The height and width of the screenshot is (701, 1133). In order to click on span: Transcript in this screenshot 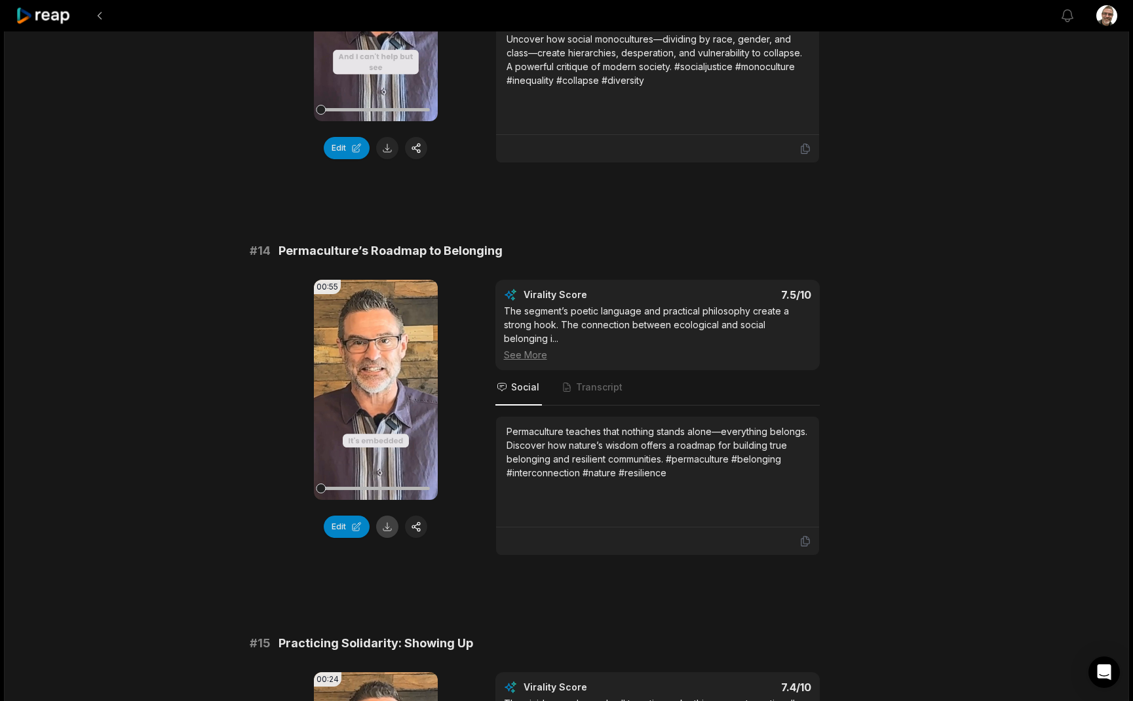, I will do `click(599, 387)`.